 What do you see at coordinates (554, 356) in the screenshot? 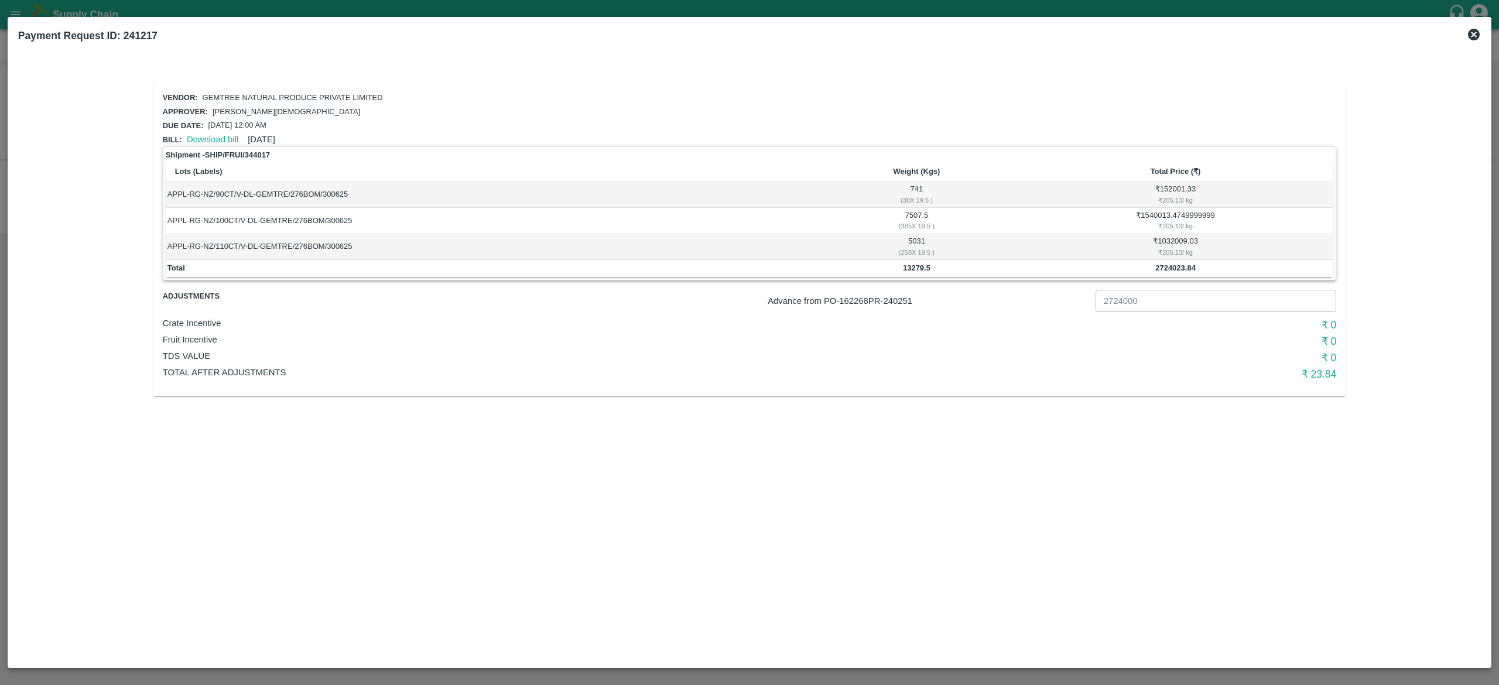
I see `p: TDS VALUE` at bounding box center [554, 356].